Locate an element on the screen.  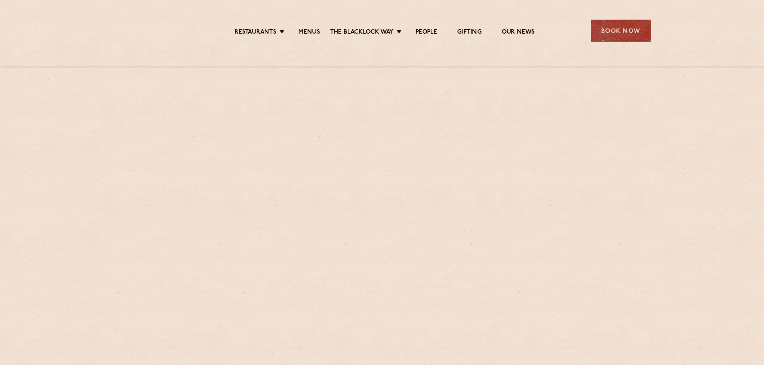
a: Menus is located at coordinates (309, 33).